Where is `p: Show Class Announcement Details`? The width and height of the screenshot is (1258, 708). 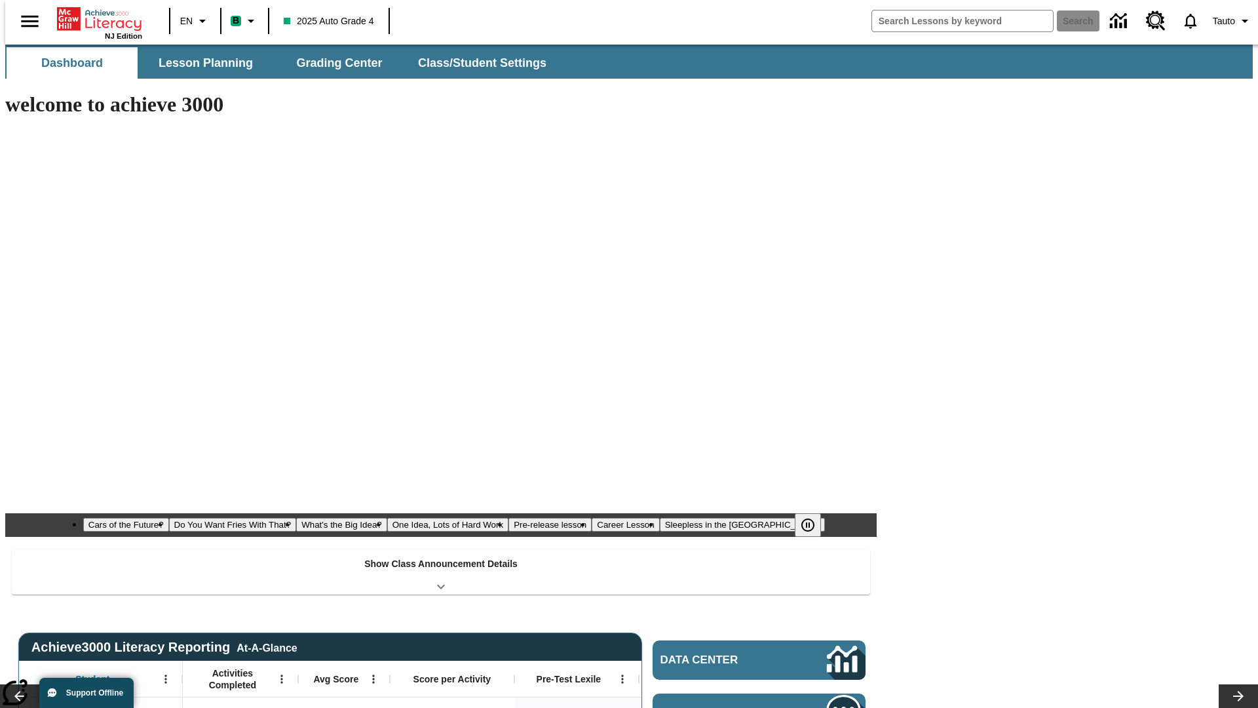
p: Show Class Announcement Details is located at coordinates (441, 564).